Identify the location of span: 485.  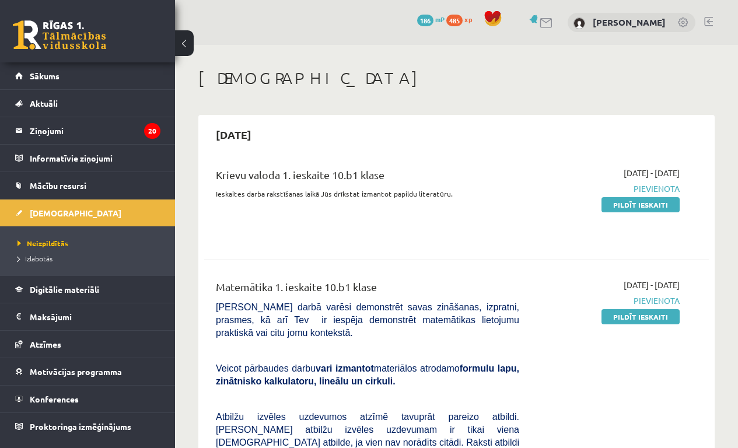
(455, 20).